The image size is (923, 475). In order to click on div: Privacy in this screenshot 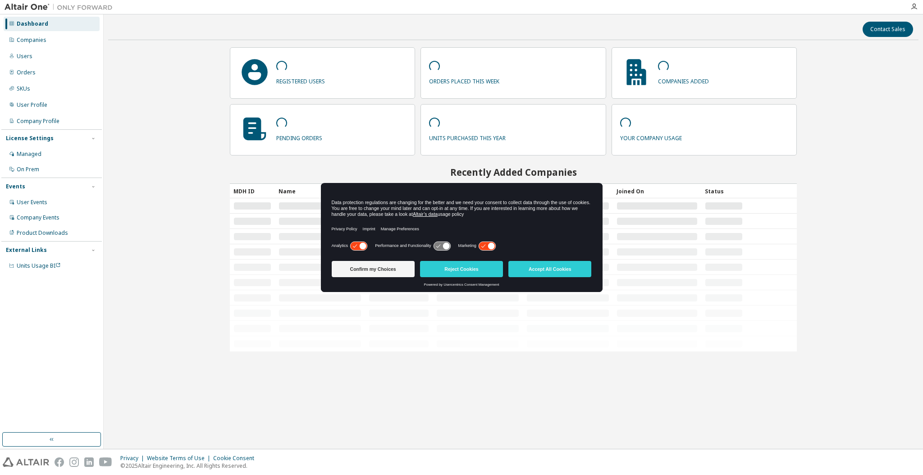, I will do `click(133, 458)`.